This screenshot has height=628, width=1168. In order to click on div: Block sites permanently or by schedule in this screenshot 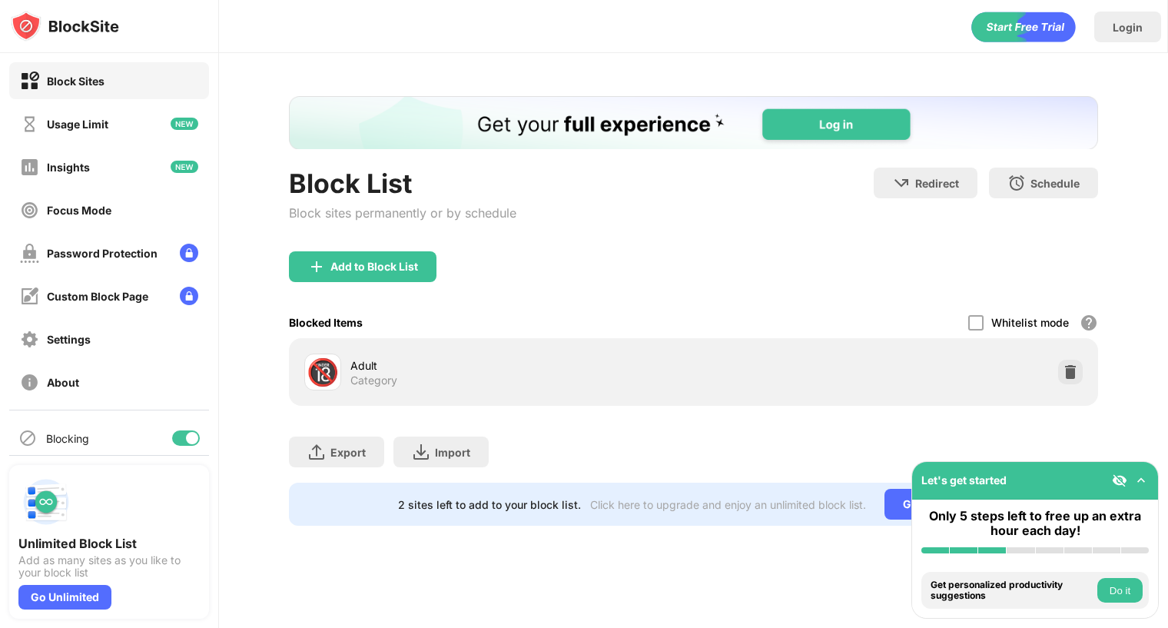, I will do `click(403, 213)`.